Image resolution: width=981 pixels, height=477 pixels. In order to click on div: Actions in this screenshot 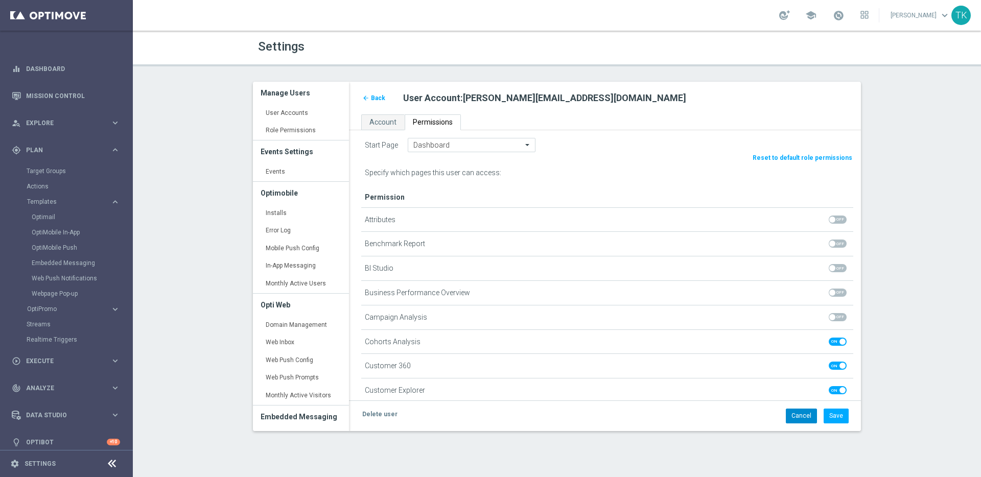, I will do `click(79, 187)`.